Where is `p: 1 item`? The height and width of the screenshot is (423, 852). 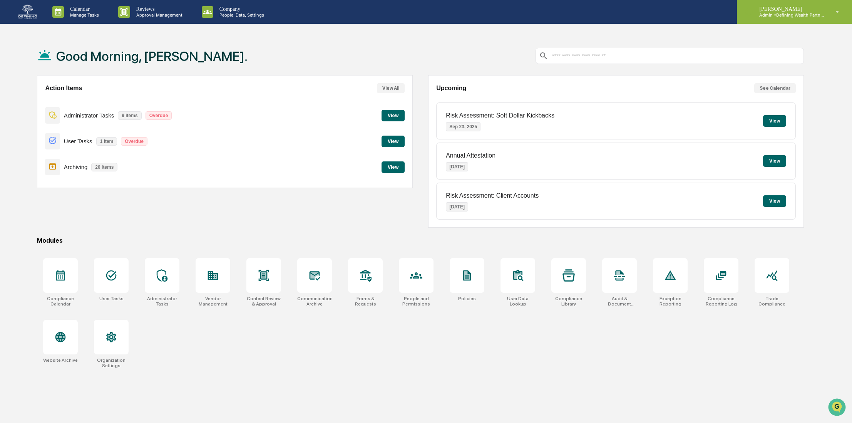 p: 1 item is located at coordinates (107, 141).